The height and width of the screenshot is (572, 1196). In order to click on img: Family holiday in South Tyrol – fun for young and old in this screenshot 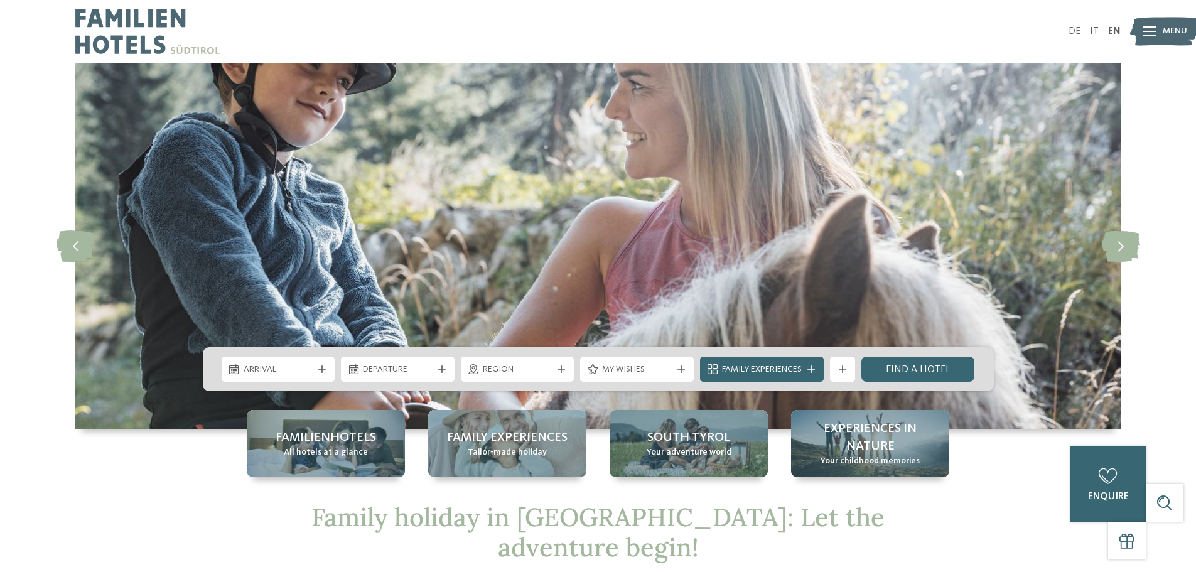, I will do `click(598, 245)`.